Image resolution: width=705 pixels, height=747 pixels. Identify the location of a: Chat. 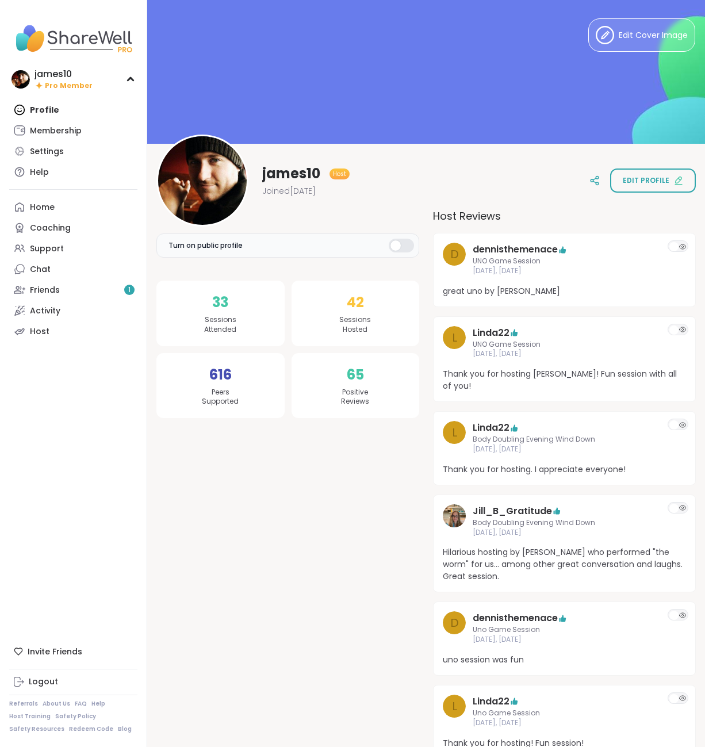
(73, 269).